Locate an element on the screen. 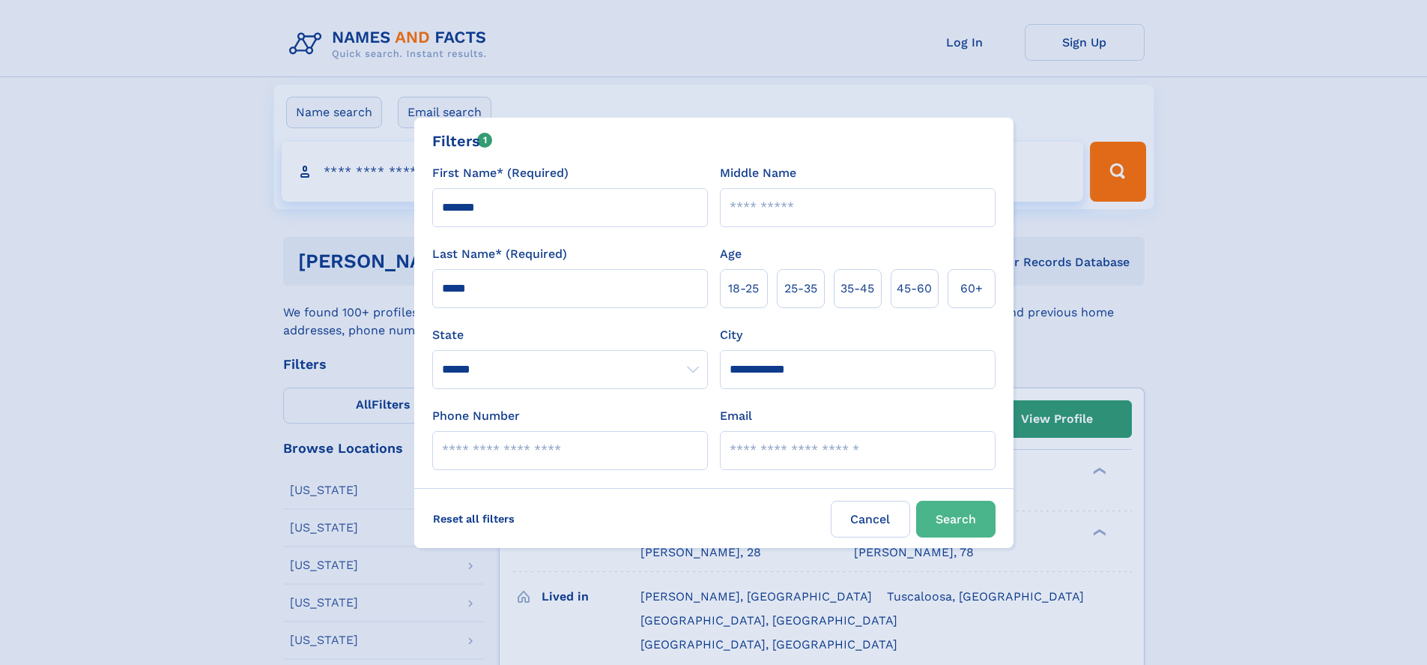 The height and width of the screenshot is (665, 1427). label: Email is located at coordinates (736, 416).